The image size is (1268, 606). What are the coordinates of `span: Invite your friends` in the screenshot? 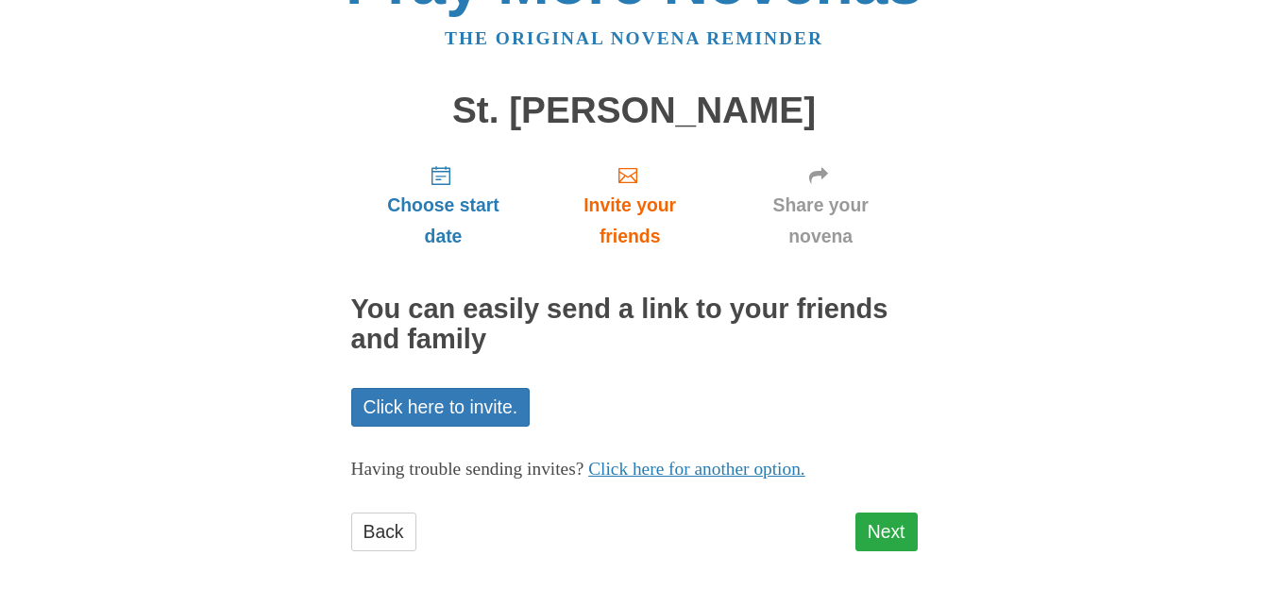 It's located at (629, 221).